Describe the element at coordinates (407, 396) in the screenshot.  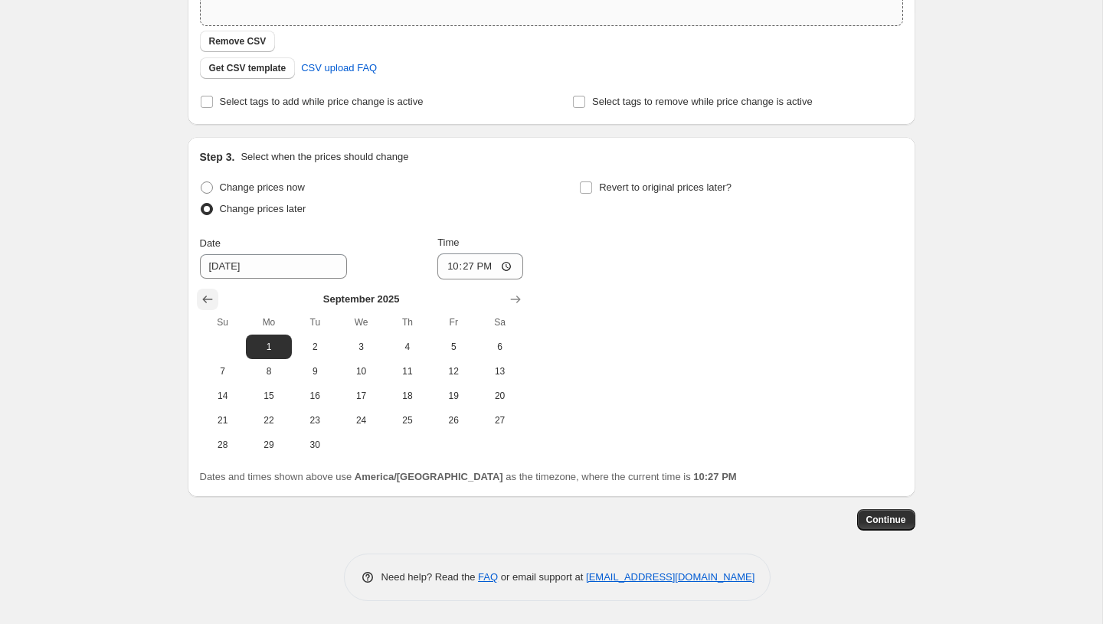
I see `span: 18` at that location.